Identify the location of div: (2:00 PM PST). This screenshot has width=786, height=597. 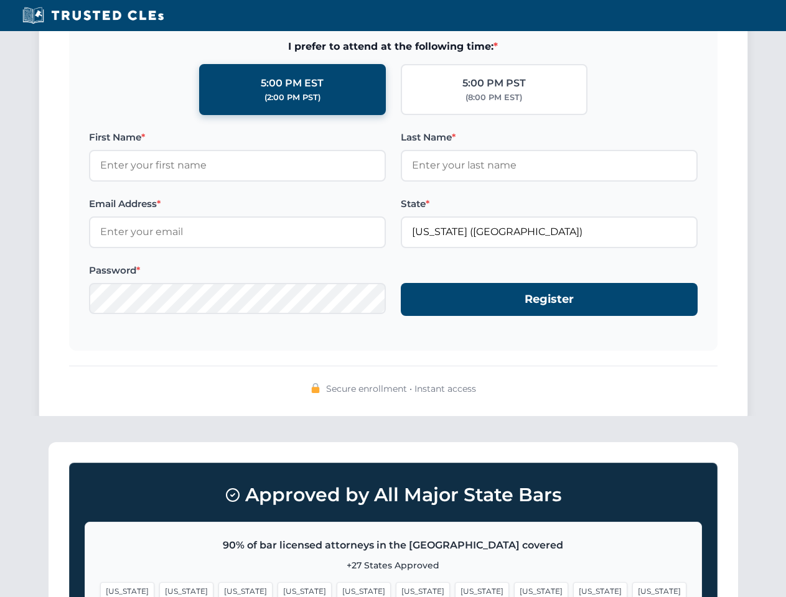
(293, 98).